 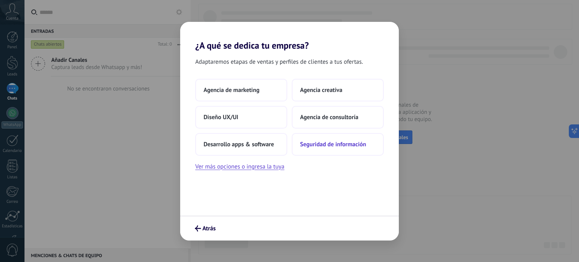 What do you see at coordinates (238, 144) in the screenshot?
I see `span: Desarrollo apps & software` at bounding box center [238, 144].